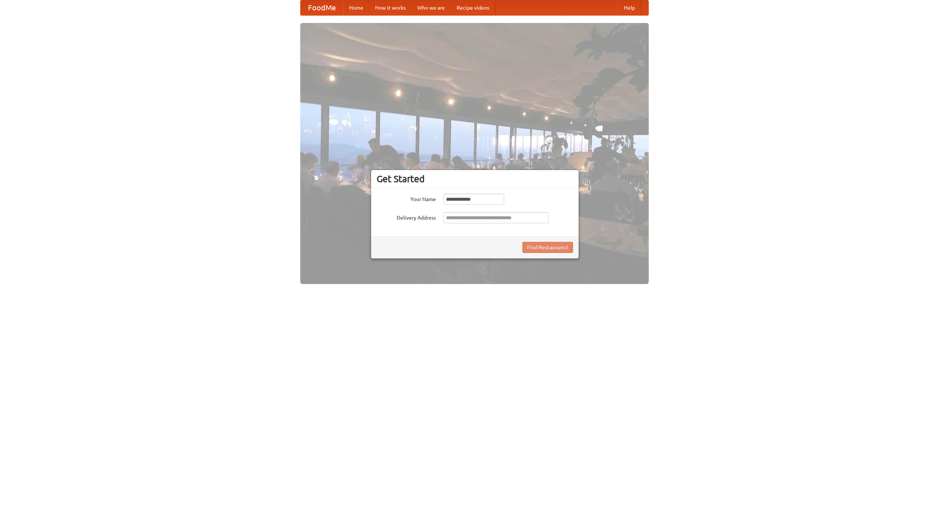 This screenshot has width=949, height=524. What do you see at coordinates (406, 217) in the screenshot?
I see `label: Delivery Address` at bounding box center [406, 217].